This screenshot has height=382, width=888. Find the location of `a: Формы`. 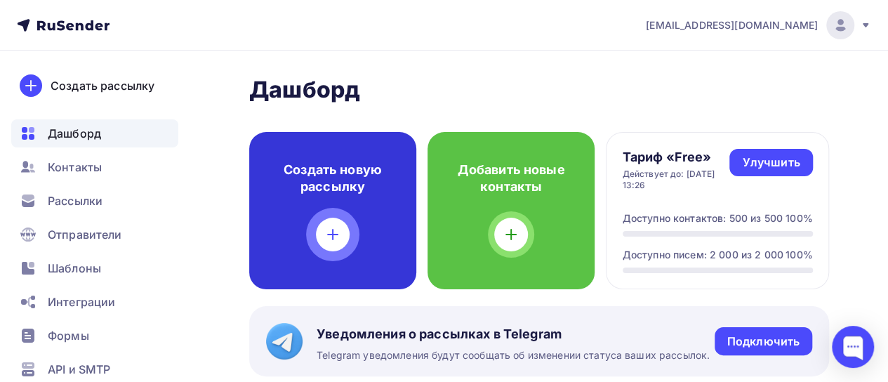

a: Формы is located at coordinates (95, 335).